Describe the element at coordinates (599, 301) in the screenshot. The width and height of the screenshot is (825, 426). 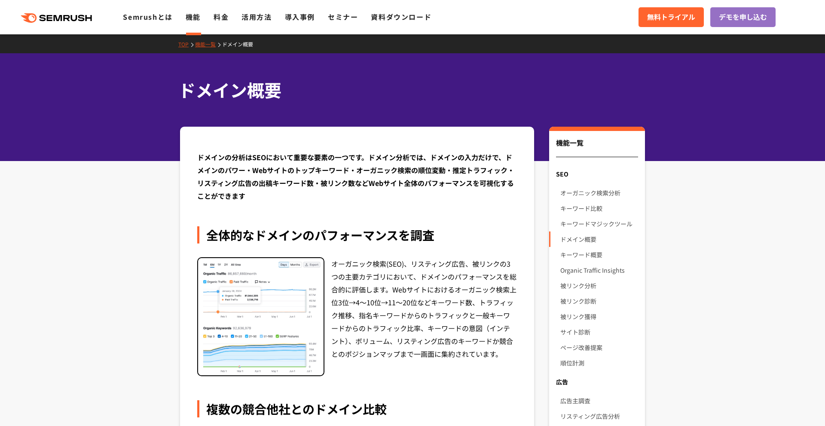
I see `a: 被リンク診断` at that location.